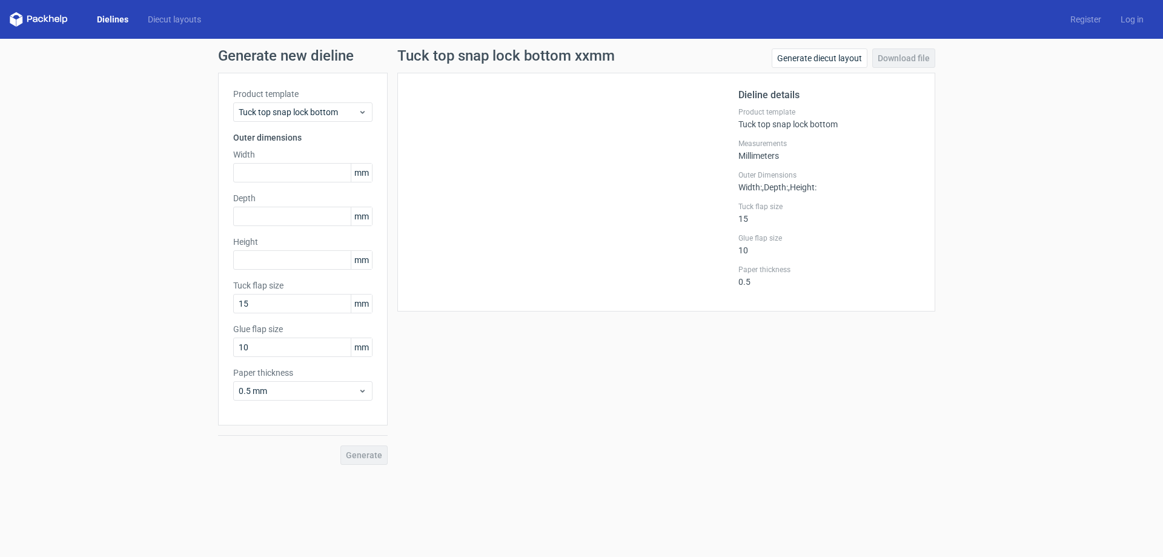 The height and width of the screenshot is (557, 1163). I want to click on span: , Depth :, so click(775, 187).